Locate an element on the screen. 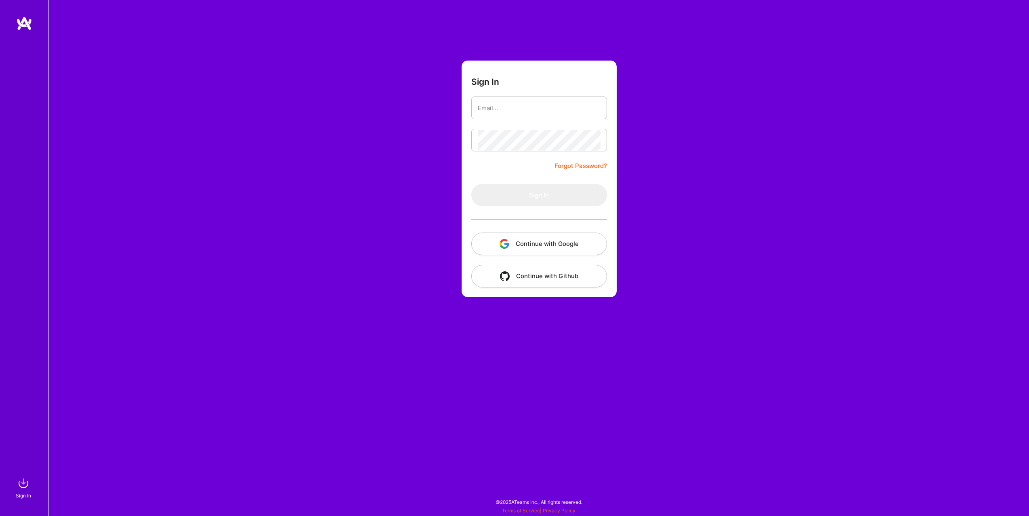 The image size is (1029, 516). input: Email... is located at coordinates (539, 108).